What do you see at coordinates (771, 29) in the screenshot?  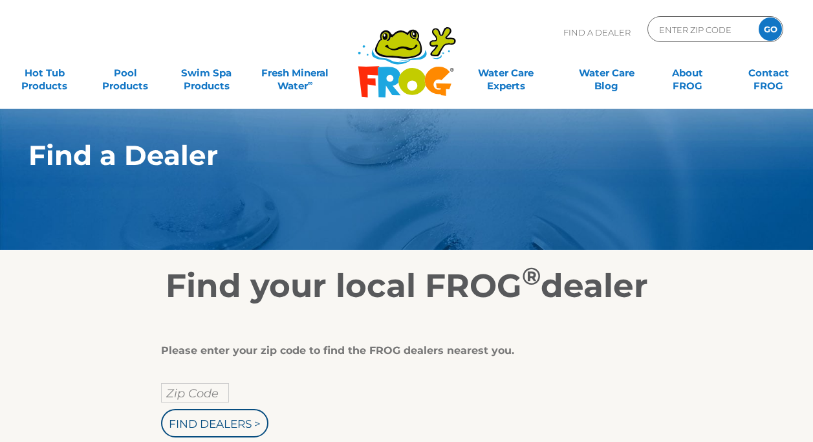 I see `input: GO` at bounding box center [771, 29].